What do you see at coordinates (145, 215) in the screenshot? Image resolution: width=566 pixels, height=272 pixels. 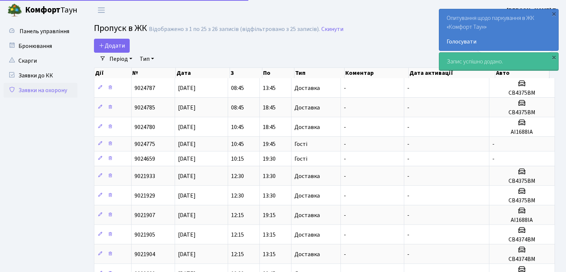 I see `span: 9021907` at bounding box center [145, 215].